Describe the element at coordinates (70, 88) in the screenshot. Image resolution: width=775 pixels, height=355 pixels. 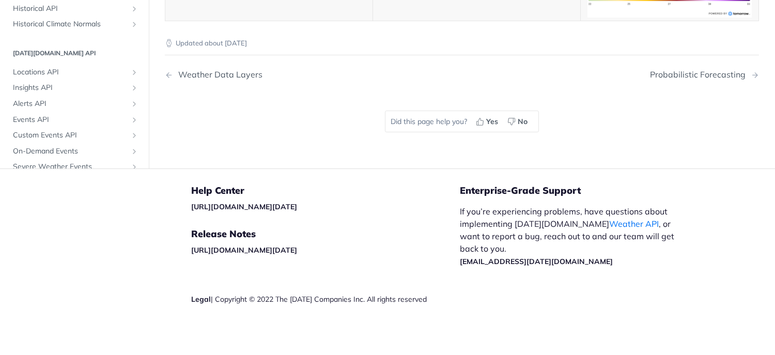
I see `span: Insights API` at that location.